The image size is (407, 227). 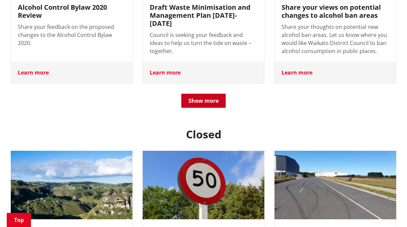 I want to click on button: Show more, so click(x=203, y=101).